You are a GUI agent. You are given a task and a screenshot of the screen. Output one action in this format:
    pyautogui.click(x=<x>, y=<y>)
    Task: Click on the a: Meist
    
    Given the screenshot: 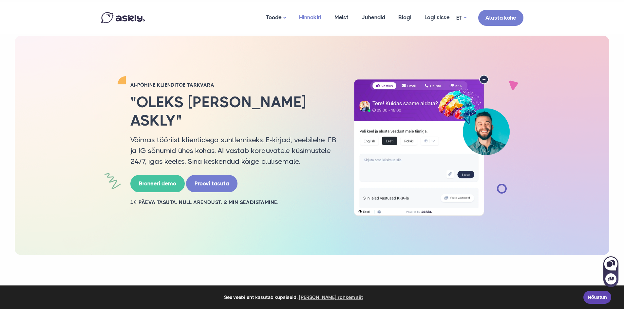 What is the action you would take?
    pyautogui.click(x=341, y=17)
    